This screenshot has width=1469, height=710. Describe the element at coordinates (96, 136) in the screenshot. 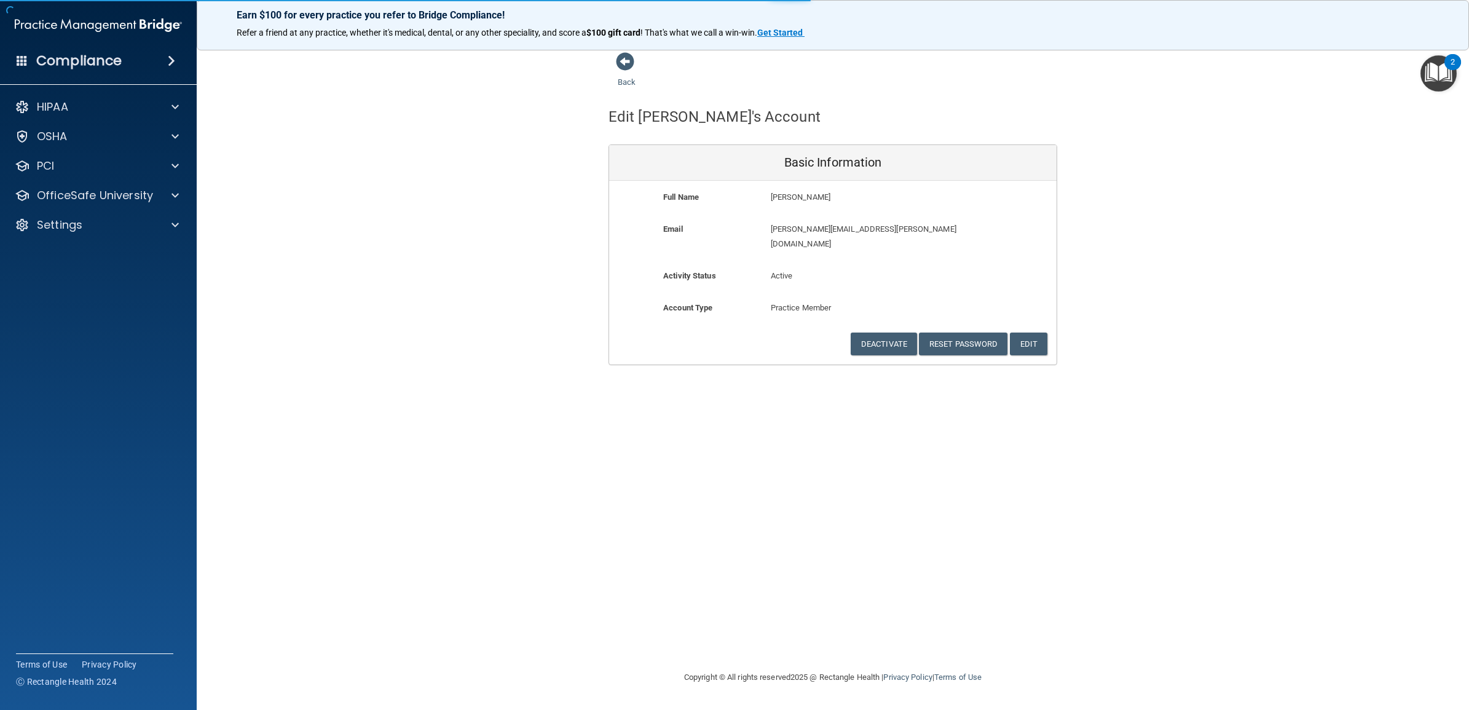

I see `a: OSHA` at that location.